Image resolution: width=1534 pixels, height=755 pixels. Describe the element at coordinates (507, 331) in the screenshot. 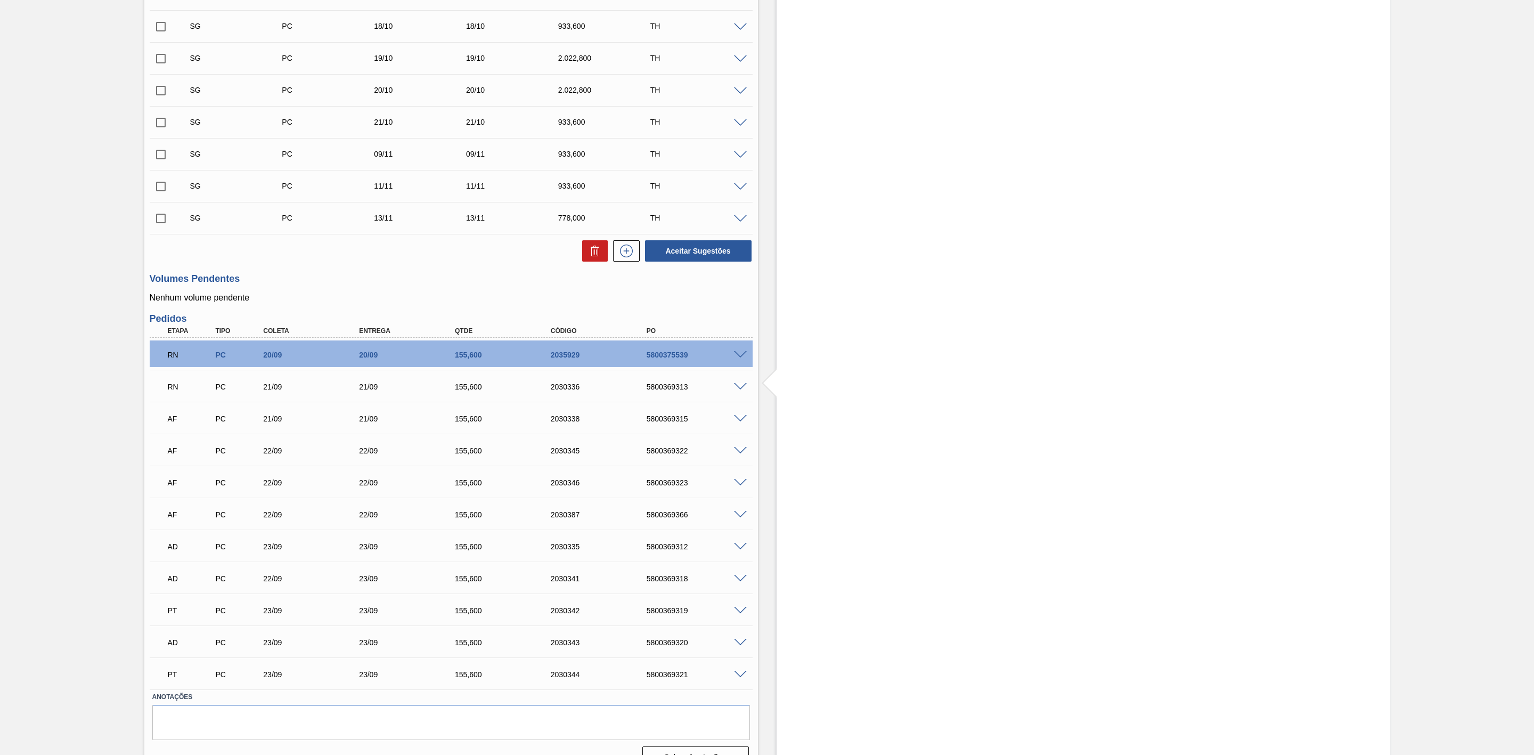

I see `div: Qtde` at that location.